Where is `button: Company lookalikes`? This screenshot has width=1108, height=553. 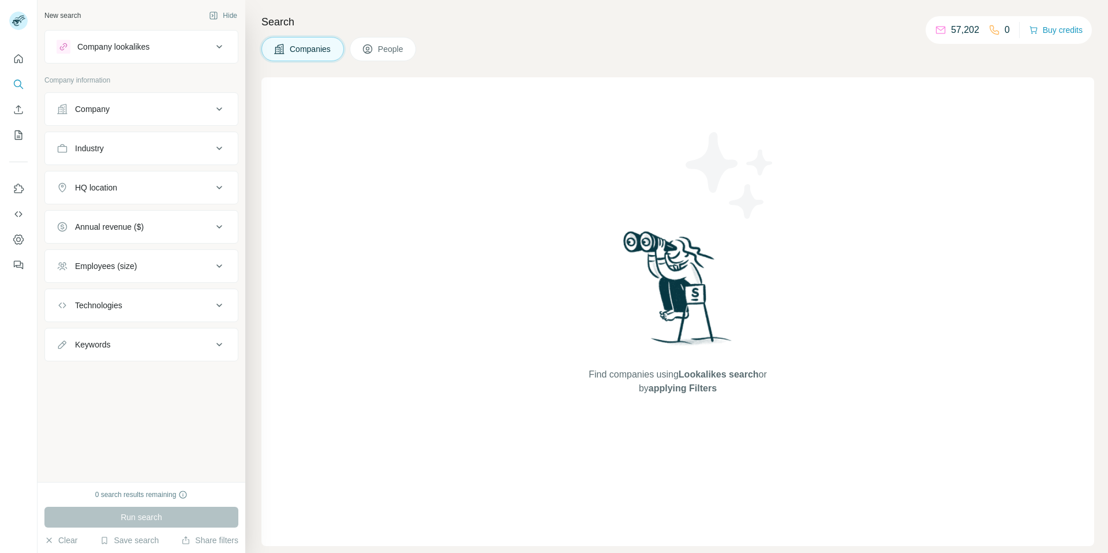
button: Company lookalikes is located at coordinates (141, 47).